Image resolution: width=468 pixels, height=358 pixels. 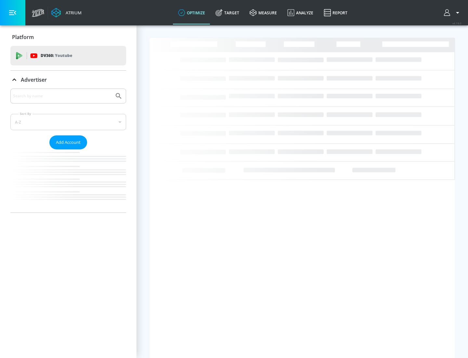 What do you see at coordinates (66, 13) in the screenshot?
I see `a: Atrium` at bounding box center [66, 13].